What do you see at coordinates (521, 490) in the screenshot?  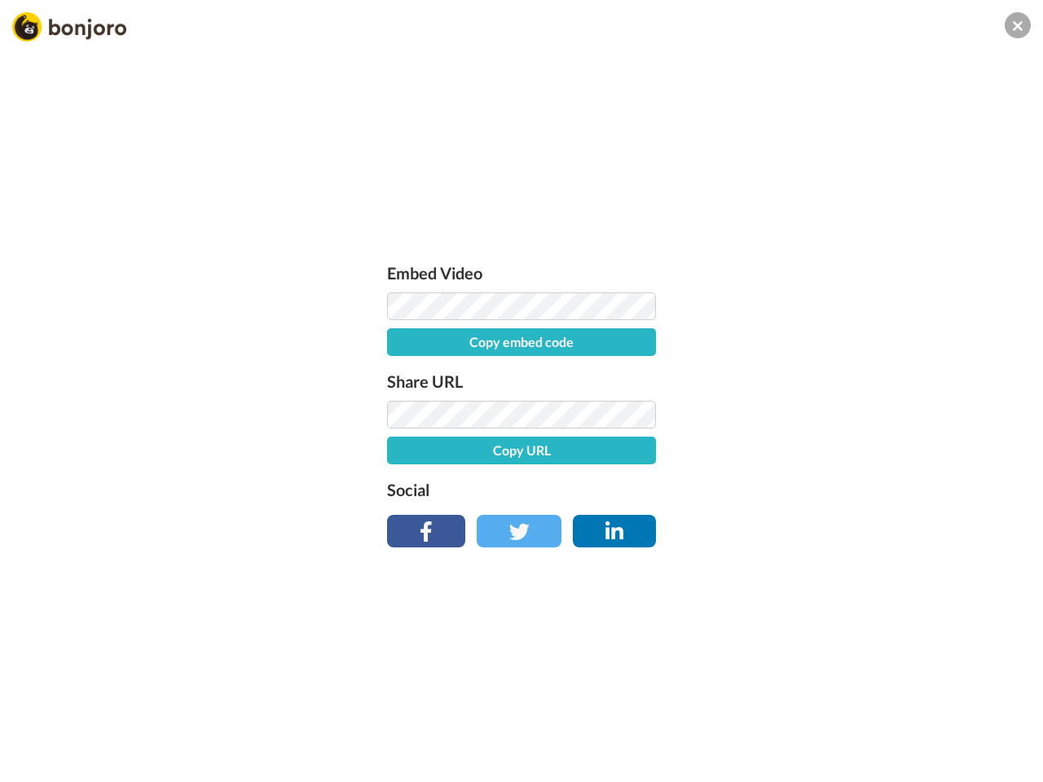 I see `label: Social` at bounding box center [521, 490].